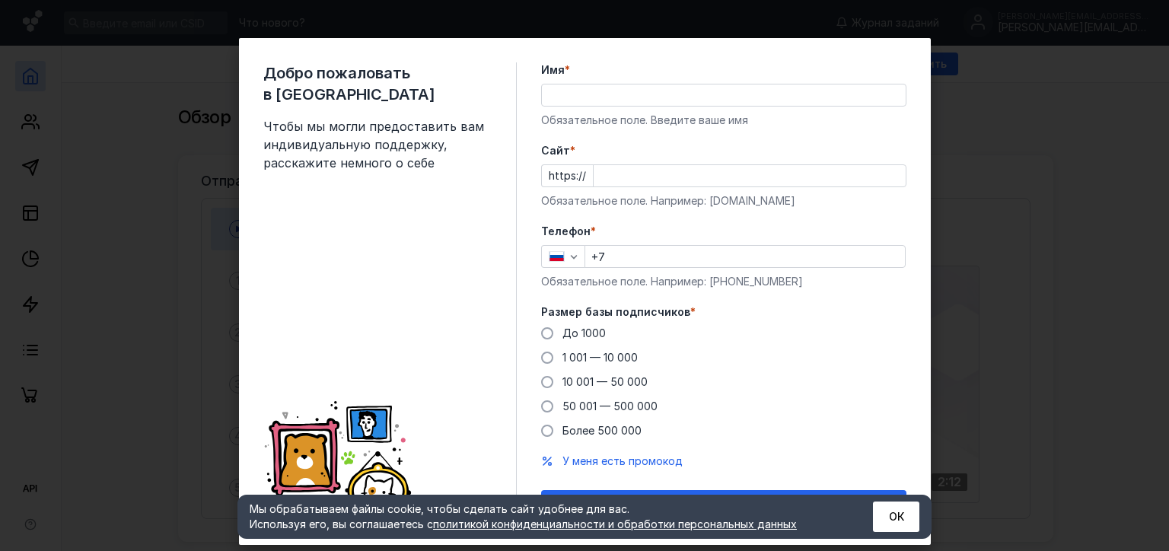 The width and height of the screenshot is (1169, 551). What do you see at coordinates (622, 460) in the screenshot?
I see `span: У меня есть промокод` at bounding box center [622, 460].